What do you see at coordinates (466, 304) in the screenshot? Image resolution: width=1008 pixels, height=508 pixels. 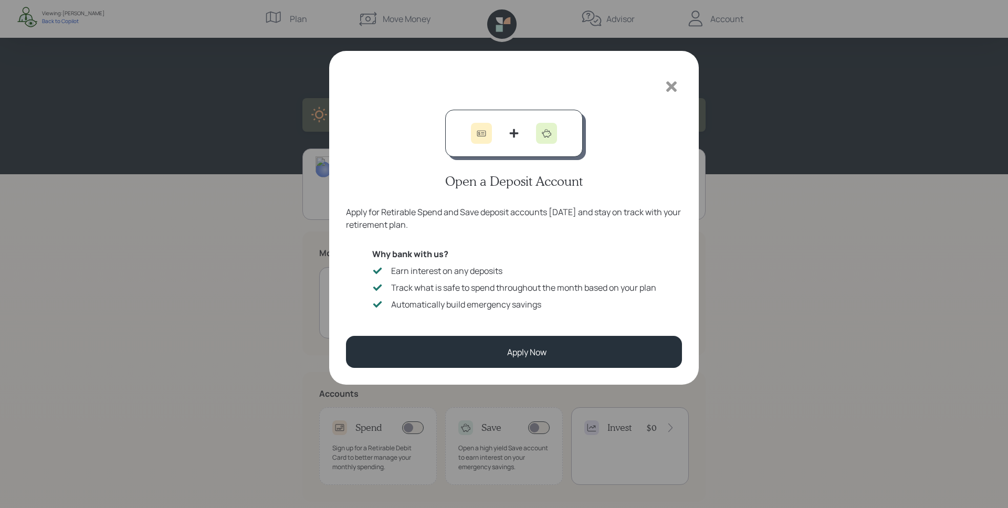 I see `div: Automatically build emergency savings` at bounding box center [466, 304].